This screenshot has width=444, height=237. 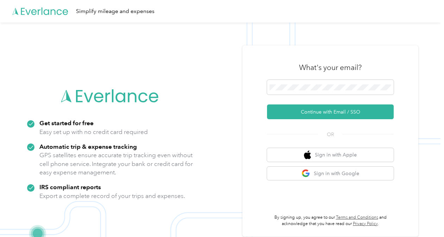 What do you see at coordinates (88, 146) in the screenshot?
I see `strong: Automatic trip & expense tracking` at bounding box center [88, 146].